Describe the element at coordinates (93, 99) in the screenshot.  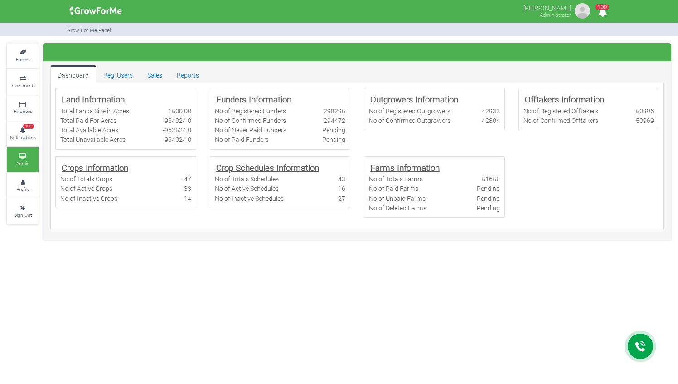
I see `b: Land Information` at that location.